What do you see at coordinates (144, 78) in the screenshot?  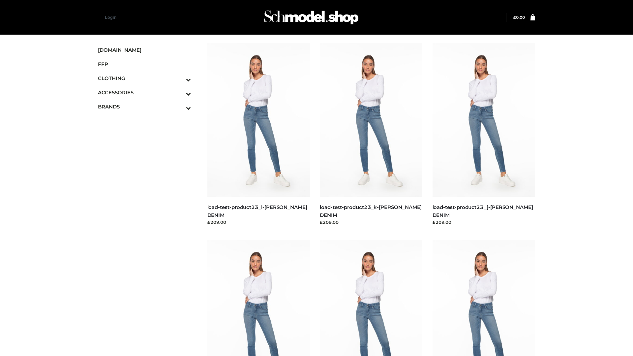 I see `a: CLOTHINGToggle Submenu` at bounding box center [144, 78].